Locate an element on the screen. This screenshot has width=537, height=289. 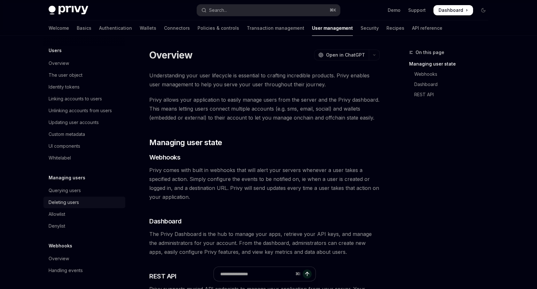
a: Identity tokens is located at coordinates (84, 87).